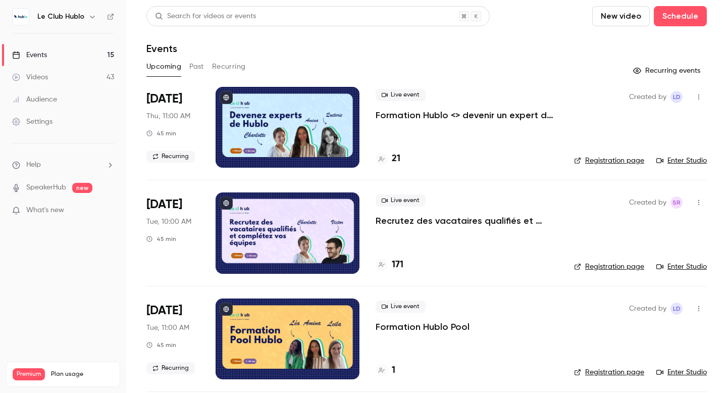  I want to click on p: Recrutez des vacataires qualifiés et complétez vos équipes, so click(466, 221).